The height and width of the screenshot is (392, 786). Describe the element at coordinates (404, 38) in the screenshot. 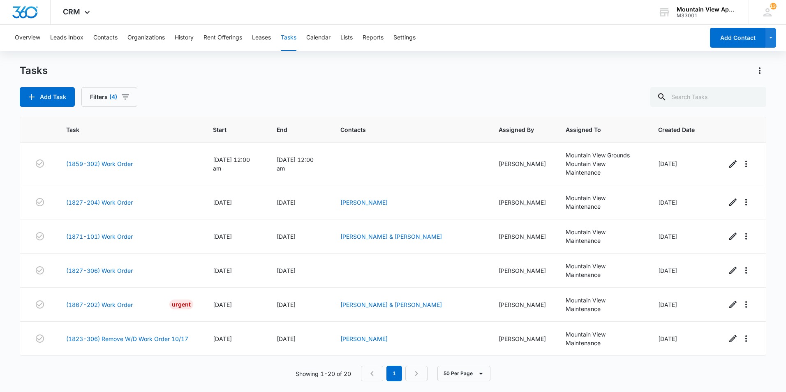

I see `button: Settings` at that location.